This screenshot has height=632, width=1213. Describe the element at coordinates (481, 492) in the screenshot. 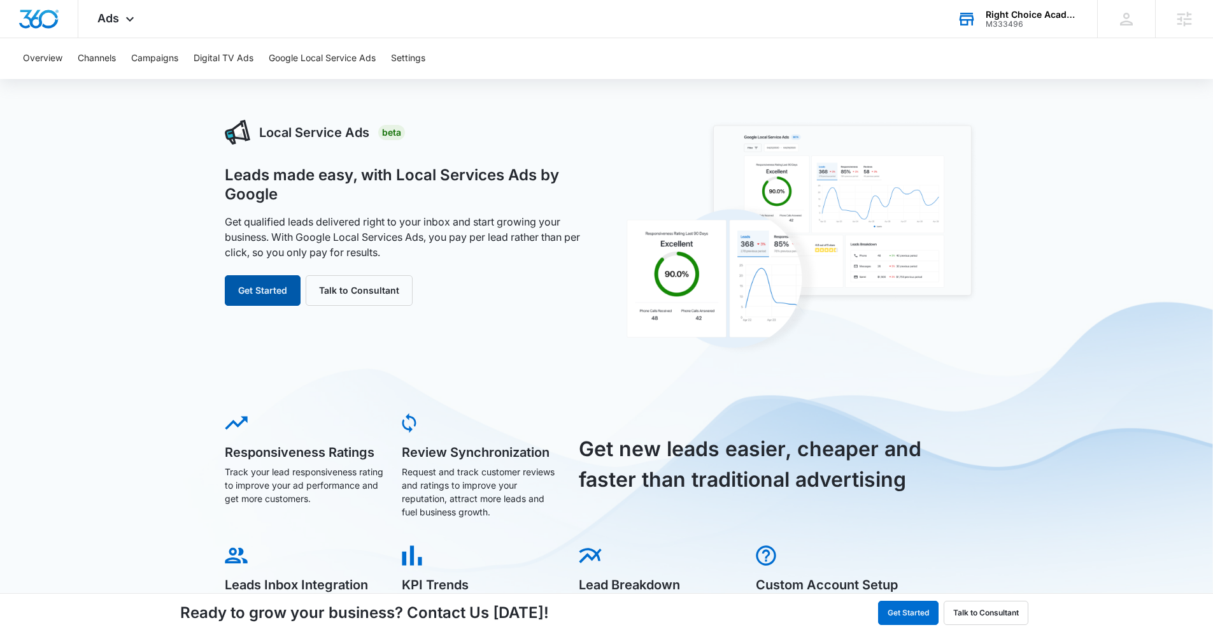

I see `p: Request and track customer reviews and ratings to improve your reputation, attract more leads and...` at that location.